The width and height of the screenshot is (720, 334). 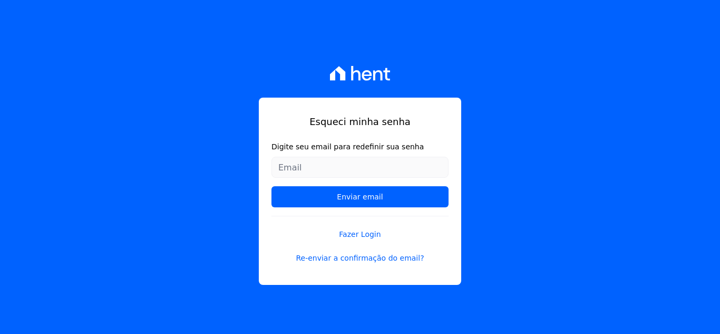 What do you see at coordinates (360, 167) in the screenshot?
I see `input: Email` at bounding box center [360, 167].